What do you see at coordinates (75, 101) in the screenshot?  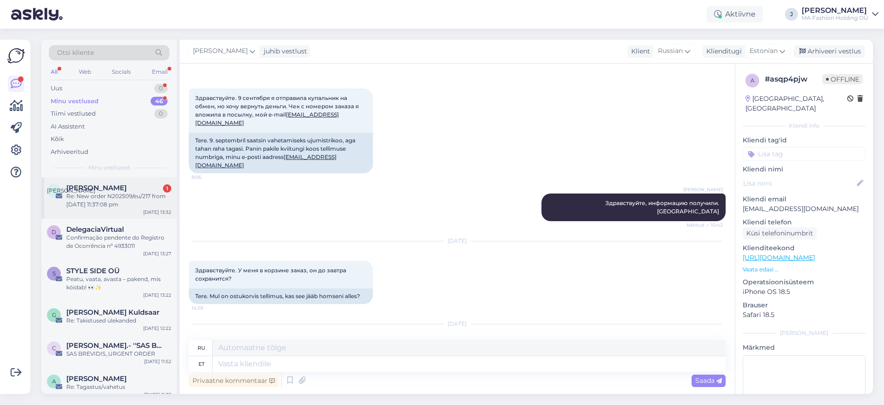 I see `div: Minu vestlused` at bounding box center [75, 101].